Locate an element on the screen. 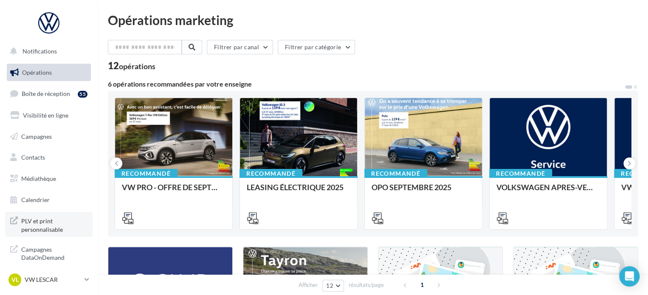 The width and height of the screenshot is (648, 295). a: Contacts is located at coordinates (49, 158).